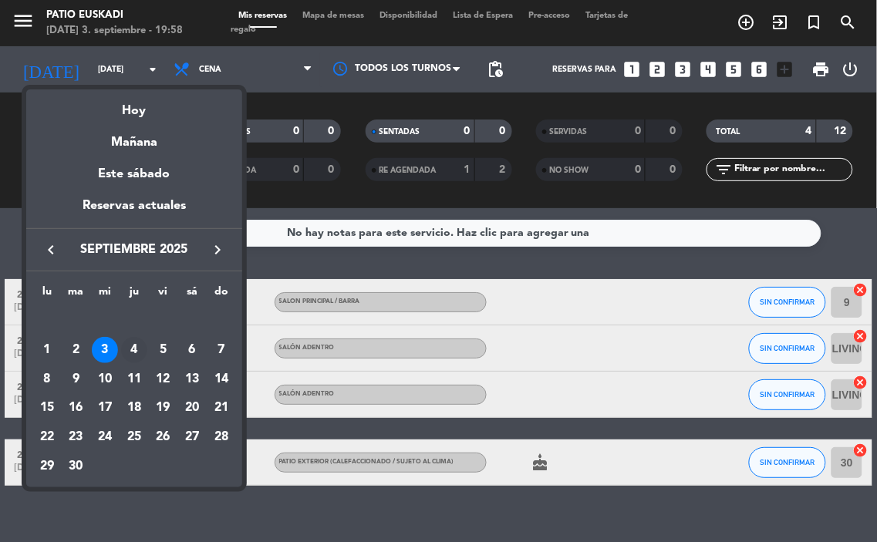  Describe the element at coordinates (221, 350) in the screenshot. I see `td: 7 de septiembre de 2025` at that location.